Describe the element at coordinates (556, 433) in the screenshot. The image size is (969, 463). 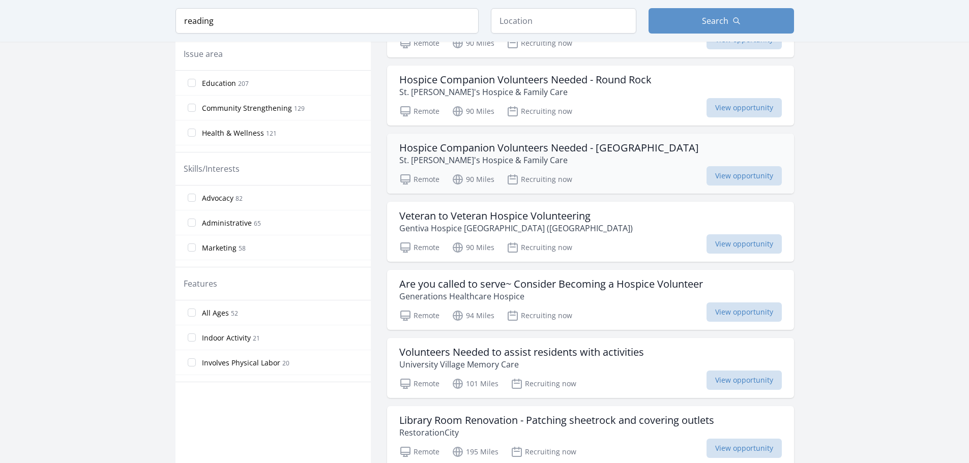
I see `p: RestorationCity` at that location.